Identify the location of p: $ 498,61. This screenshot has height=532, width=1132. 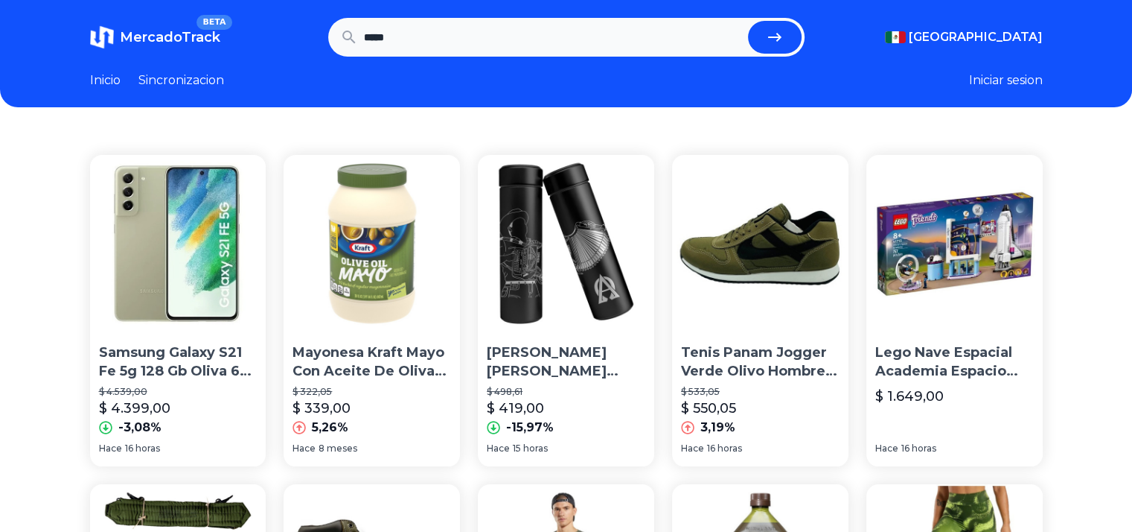
(566, 392).